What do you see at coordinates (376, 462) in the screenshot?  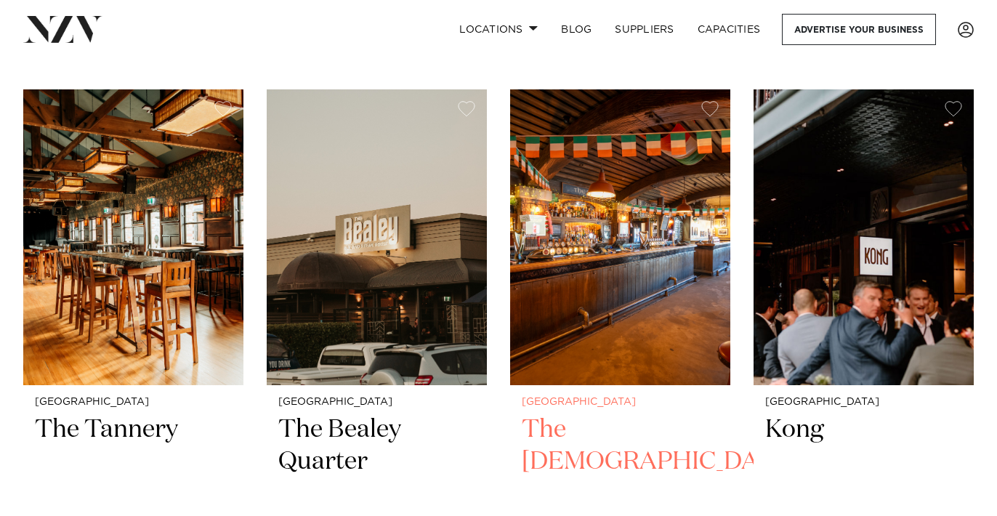 I see `h2: The Bealey Quarter` at bounding box center [376, 462].